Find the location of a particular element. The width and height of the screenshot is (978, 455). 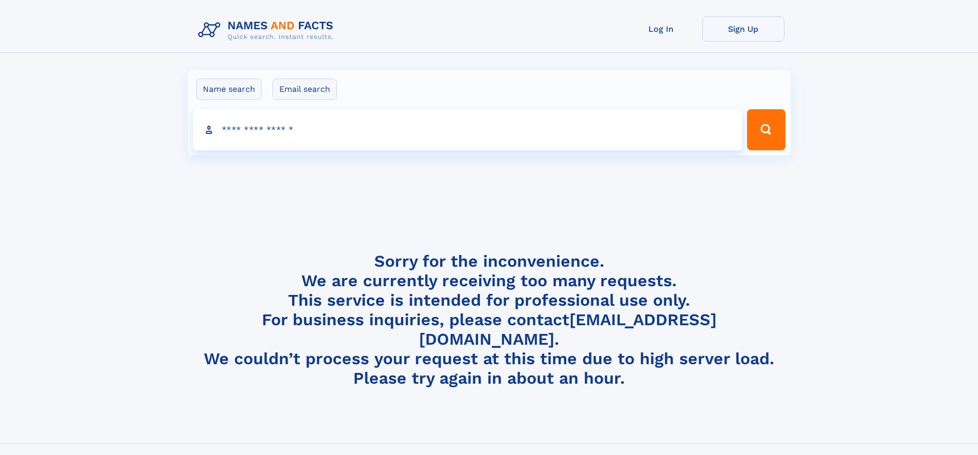

button: Search Button is located at coordinates (766, 130).